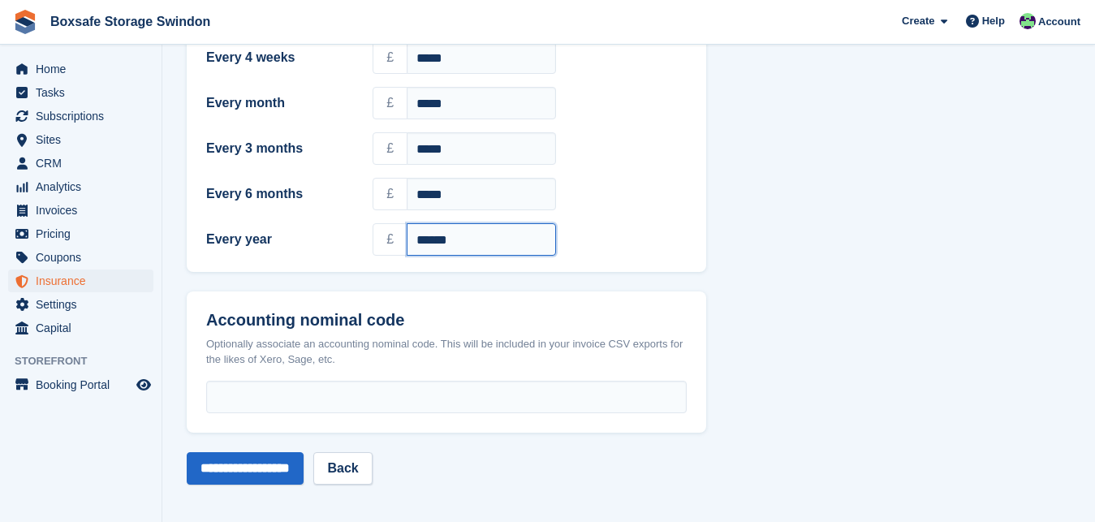 Image resolution: width=1095 pixels, height=522 pixels. What do you see at coordinates (25, 22) in the screenshot?
I see `img: stora-icon-8386f47178a22dfd0bd8f6a31ec36ba5ce8667c1dd55bd0f319d3a0aa187defe.svg` at bounding box center [25, 22].